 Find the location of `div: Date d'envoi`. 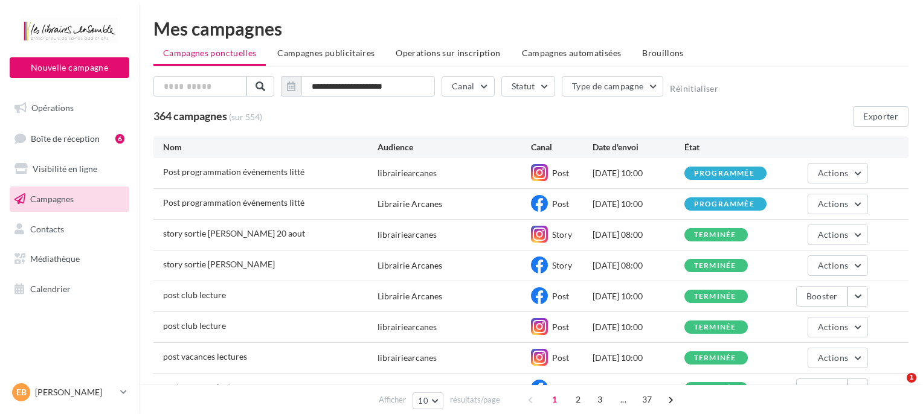

div: Date d'envoi is located at coordinates (638, 147).